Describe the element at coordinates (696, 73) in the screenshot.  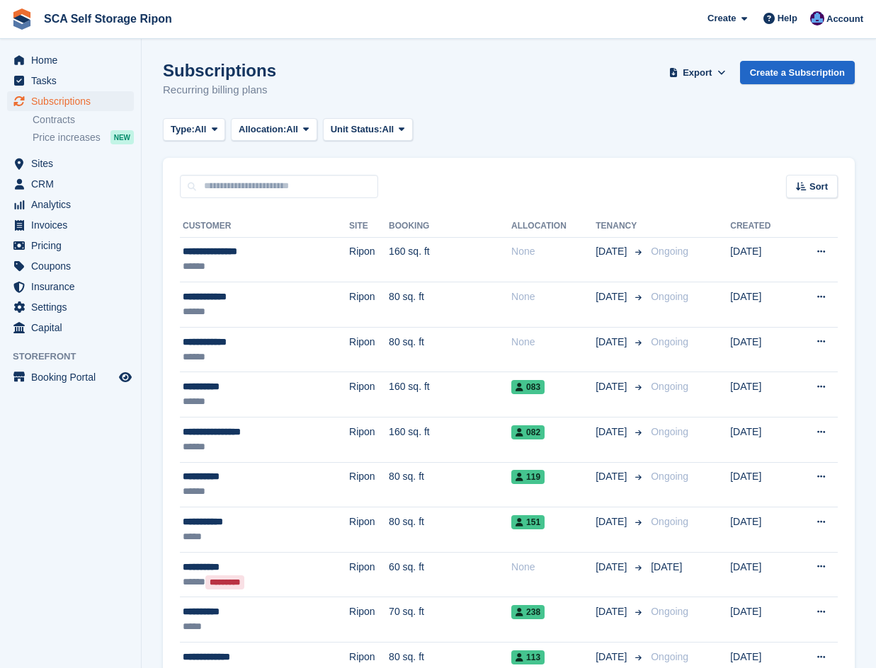
I see `span: Export` at that location.